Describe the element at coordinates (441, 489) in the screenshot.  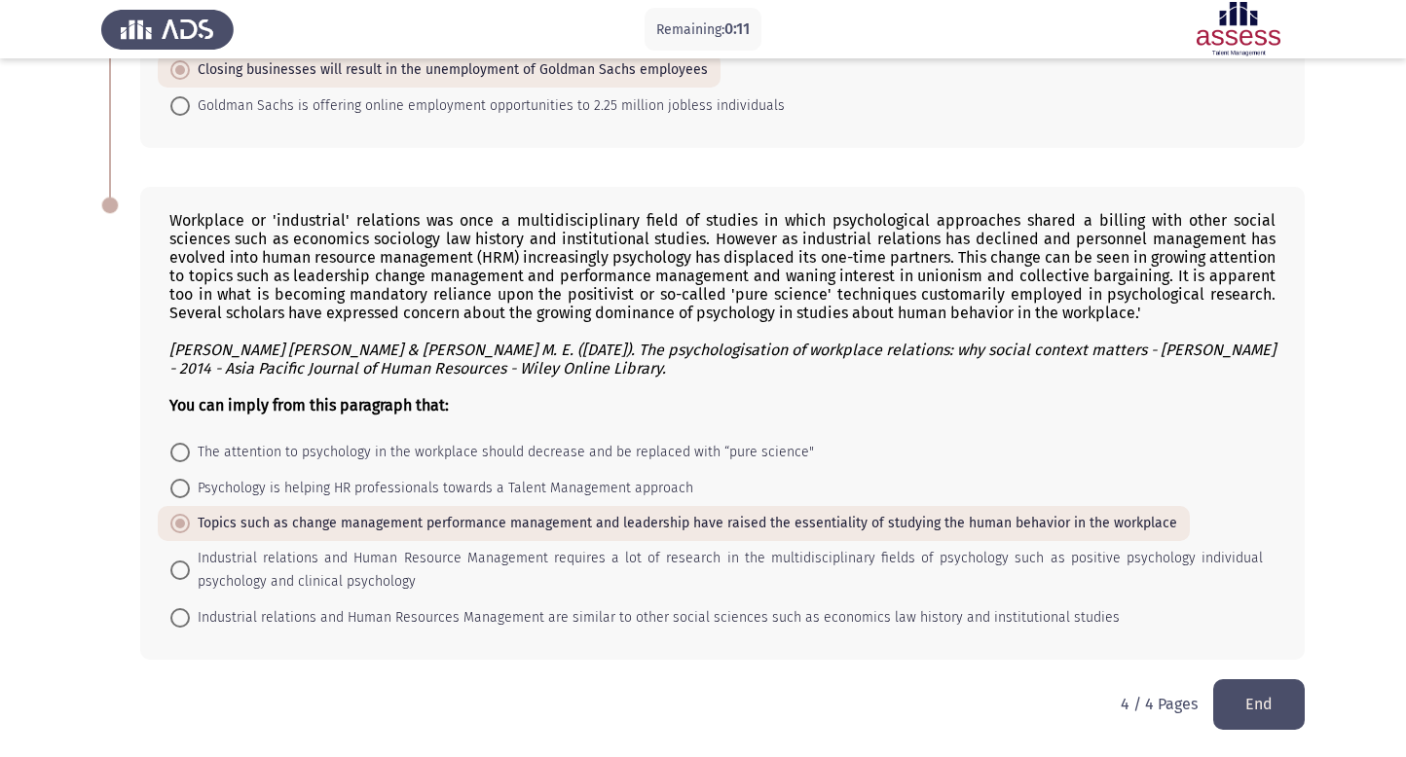
I see `span: Psychology is helping HR professionals towards a Talent Management approach` at that location.